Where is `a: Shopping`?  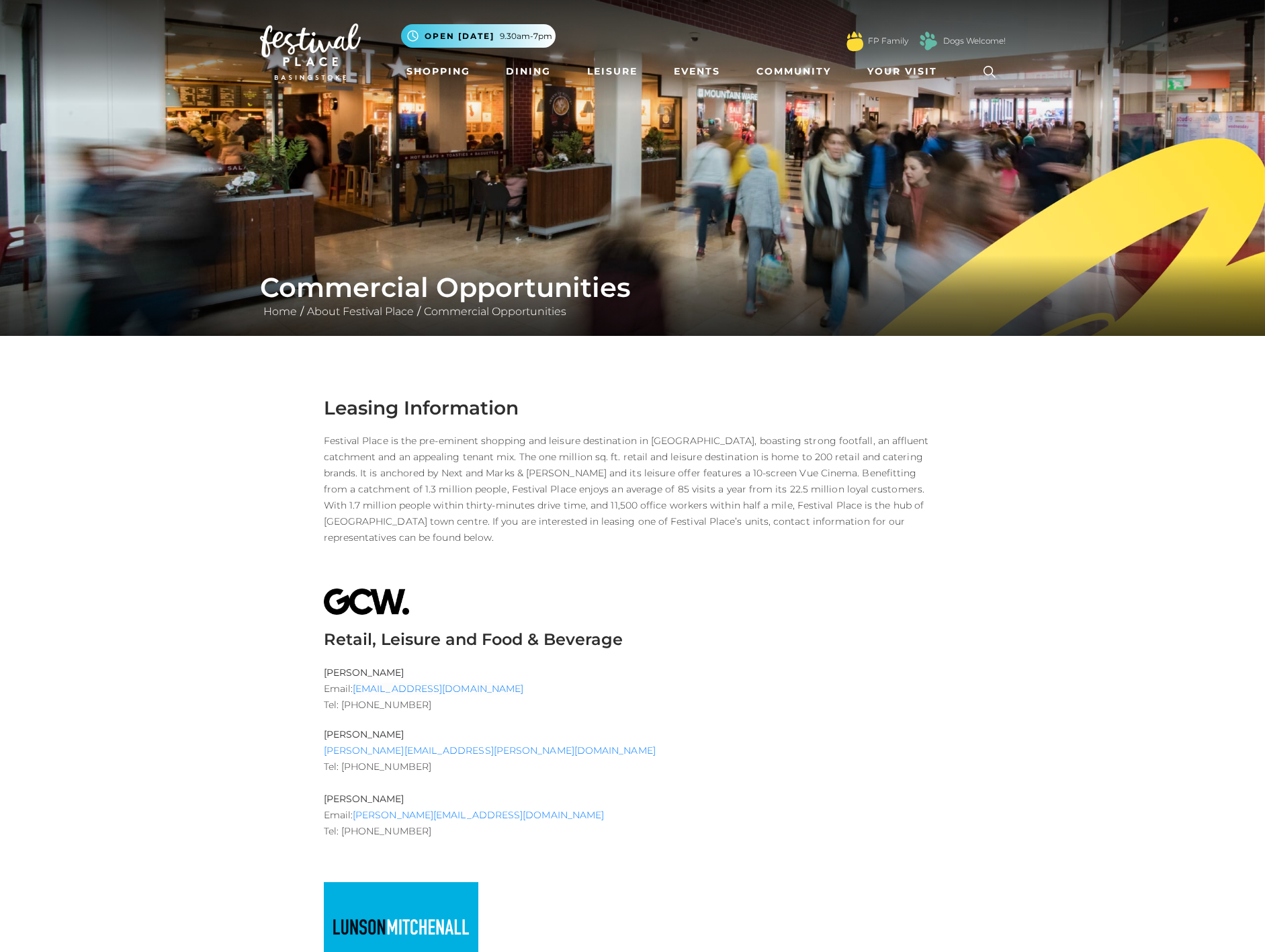
a: Shopping is located at coordinates (438, 71).